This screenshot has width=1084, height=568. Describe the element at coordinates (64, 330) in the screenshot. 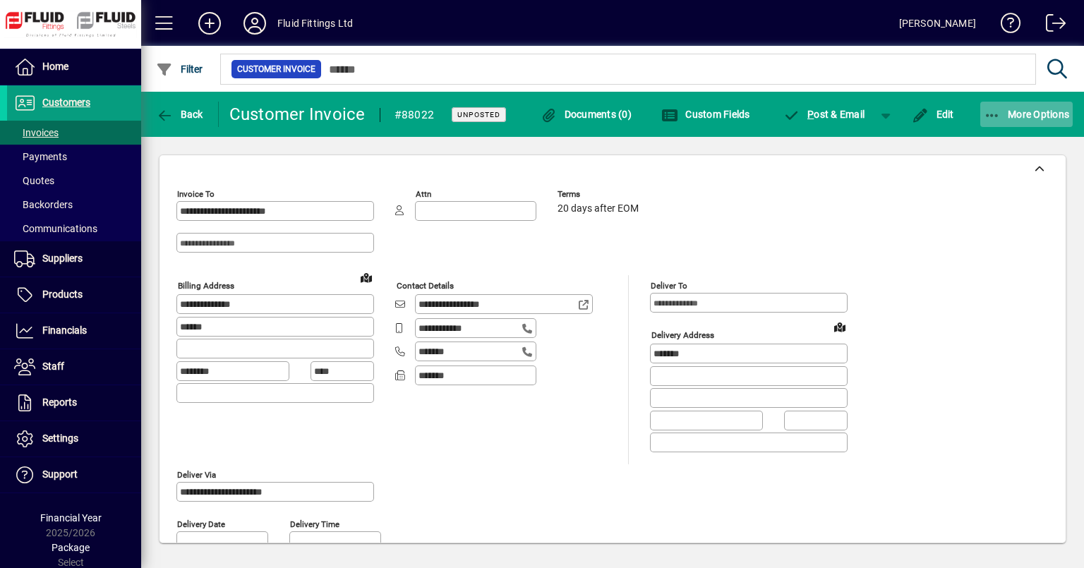

I see `span: Financials` at that location.